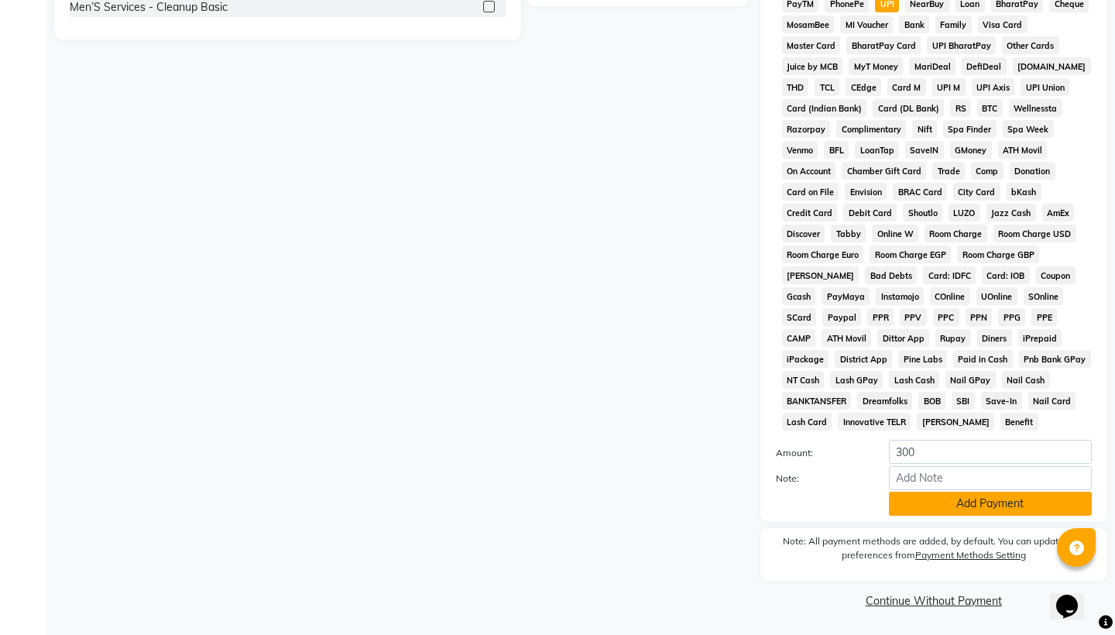 The height and width of the screenshot is (635, 1115). I want to click on span: Complimentary, so click(871, 128).